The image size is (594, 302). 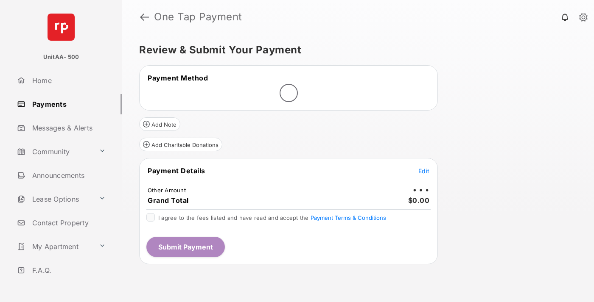 What do you see at coordinates (68, 128) in the screenshot?
I see `a: Messages & Alerts` at bounding box center [68, 128].